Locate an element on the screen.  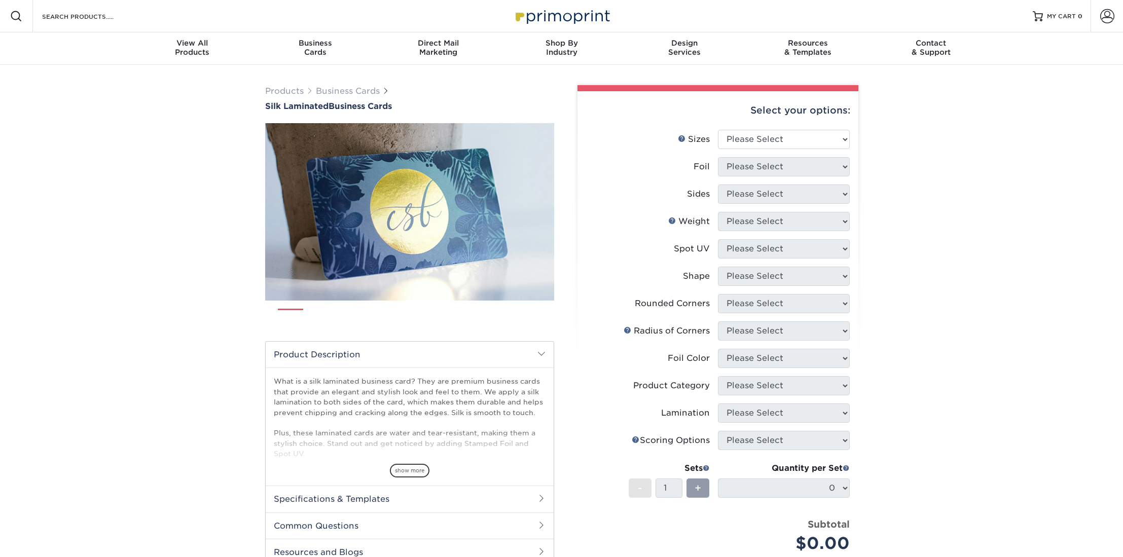
img: Business Cards 07 is located at coordinates (494, 317).